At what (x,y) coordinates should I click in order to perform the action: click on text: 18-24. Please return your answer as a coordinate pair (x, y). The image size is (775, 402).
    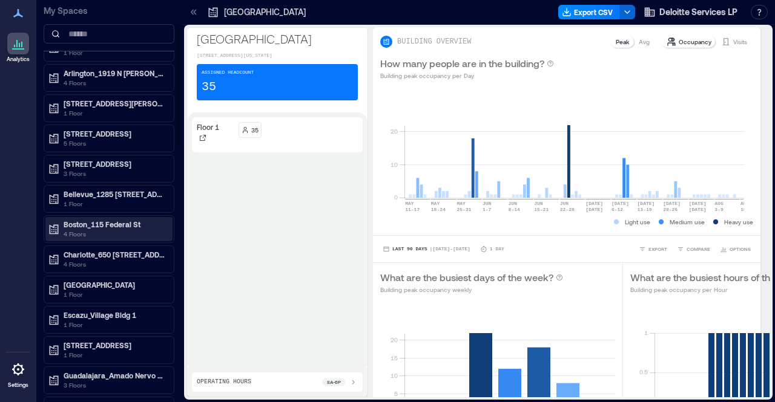
    Looking at the image, I should click on (438, 209).